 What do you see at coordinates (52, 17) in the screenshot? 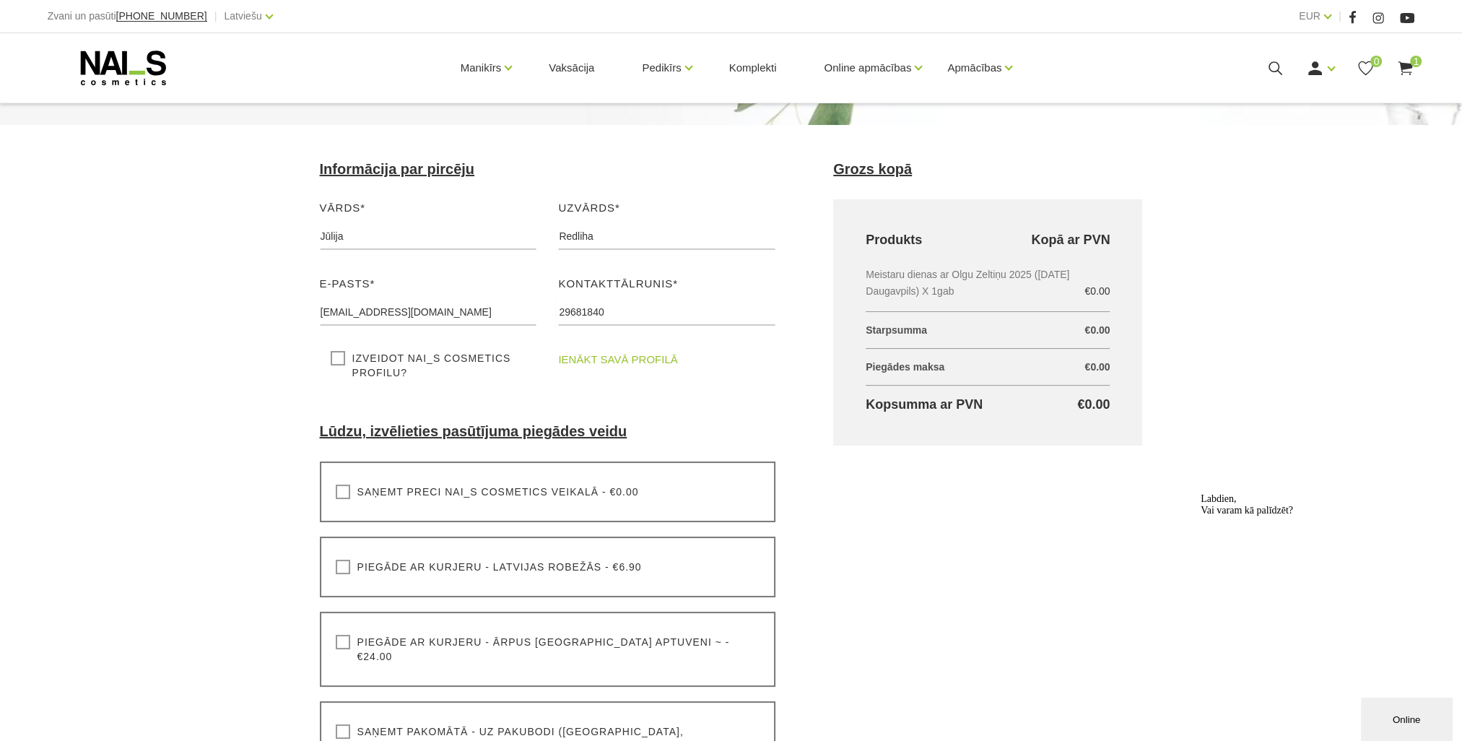
I see `span: Labdien, Vai varam kā palīdzēt?` at bounding box center [52, 17].